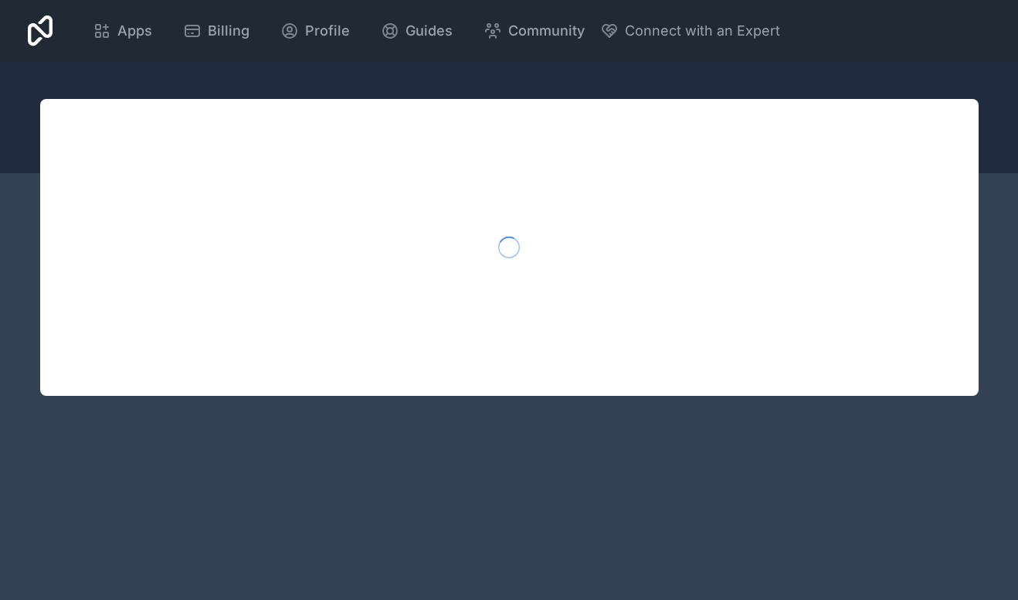  Describe the element at coordinates (546, 31) in the screenshot. I see `span: Community` at that location.